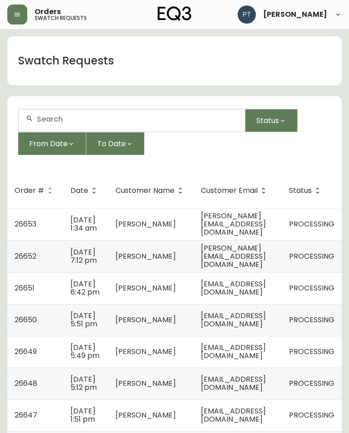  Describe the element at coordinates (25, 256) in the screenshot. I see `span: 26652` at that location.